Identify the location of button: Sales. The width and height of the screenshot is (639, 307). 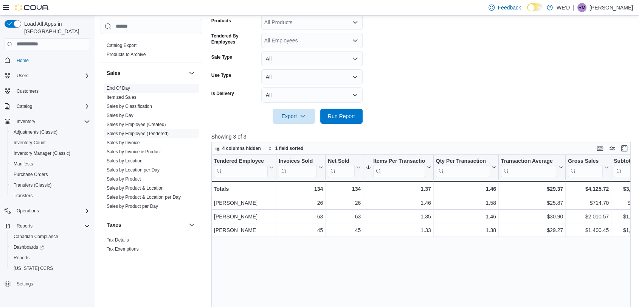
(146, 73).